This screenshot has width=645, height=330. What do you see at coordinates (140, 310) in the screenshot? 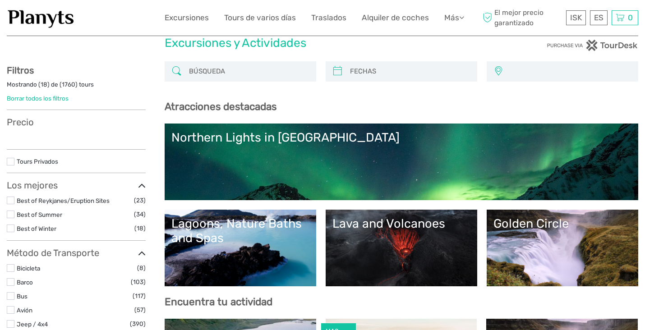
I see `span: (57)` at bounding box center [140, 310].